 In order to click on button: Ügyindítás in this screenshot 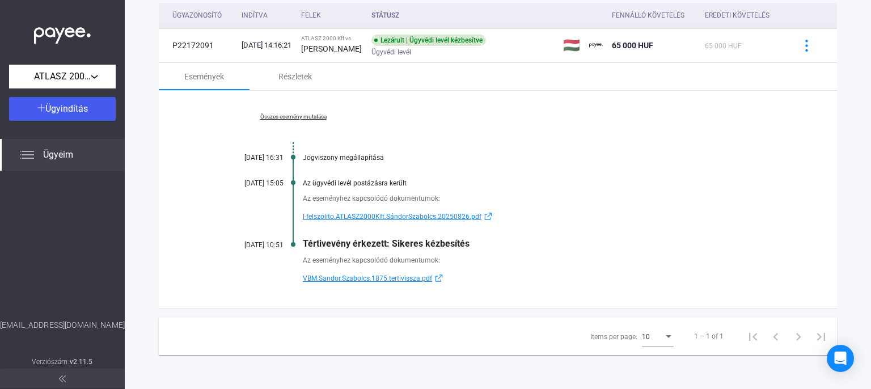, I will do `click(62, 109)`.